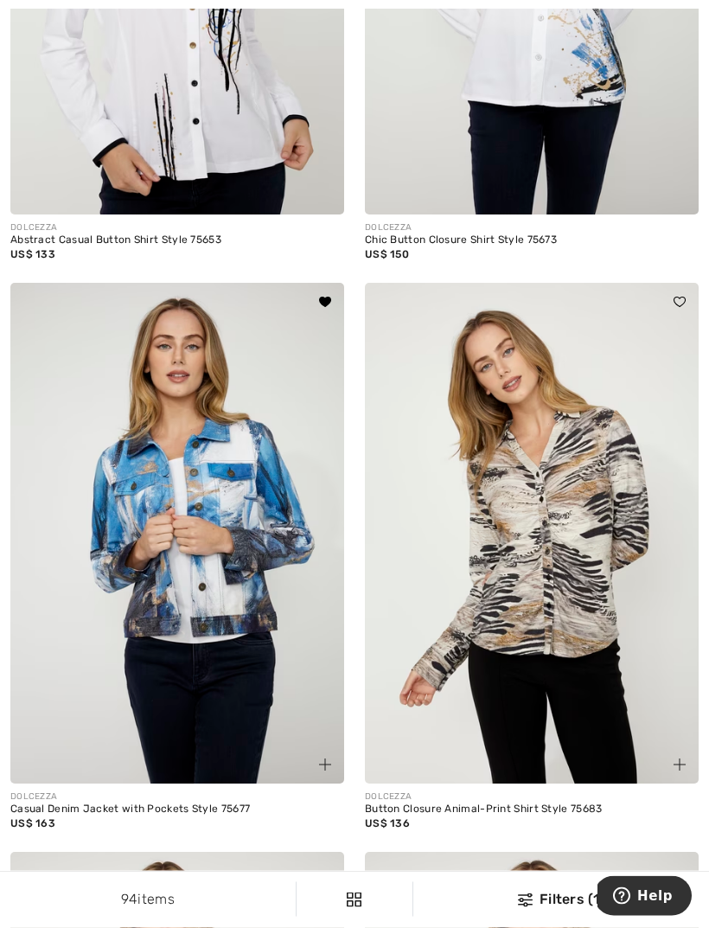 This screenshot has height=928, width=709. What do you see at coordinates (680, 303) in the screenshot?
I see `img: heart_black_full.svg` at bounding box center [680, 303].